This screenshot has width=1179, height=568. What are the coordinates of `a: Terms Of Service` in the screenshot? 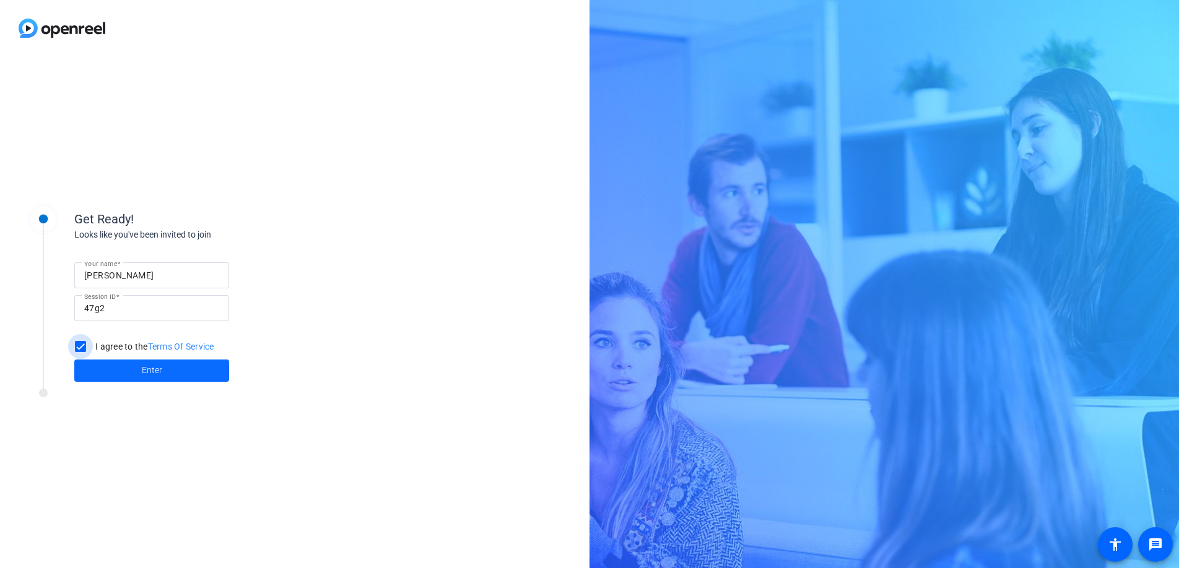 It's located at (181, 347).